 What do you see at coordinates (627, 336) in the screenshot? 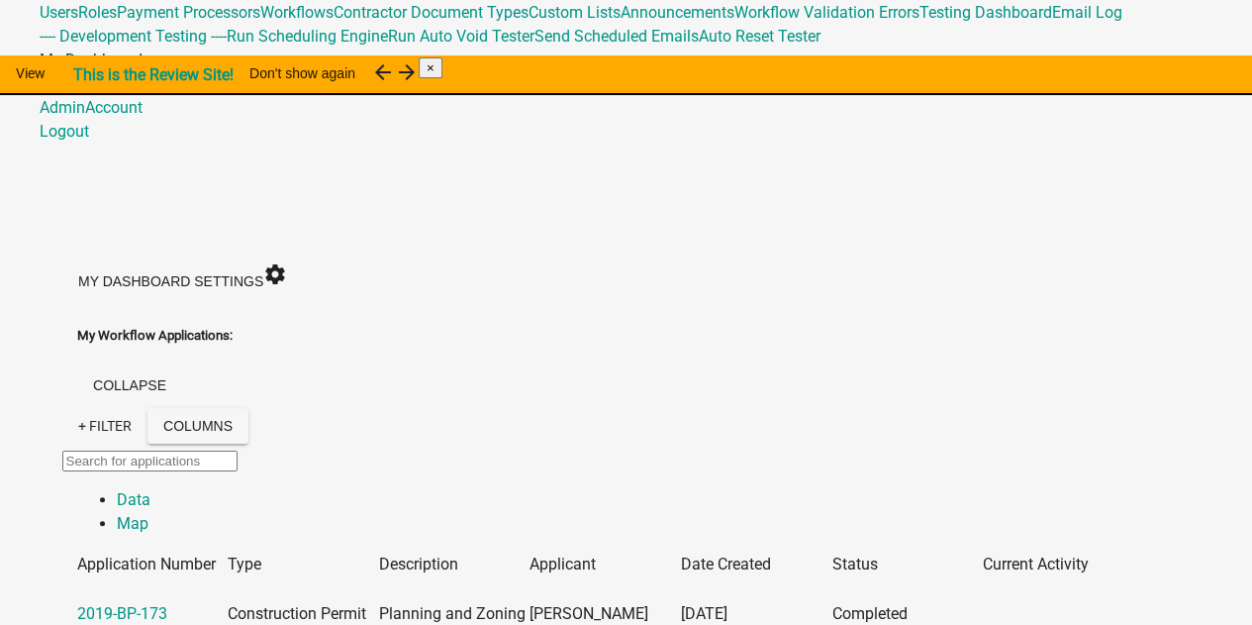
I see `h5: My Workflow Applications:` at bounding box center [627, 336].